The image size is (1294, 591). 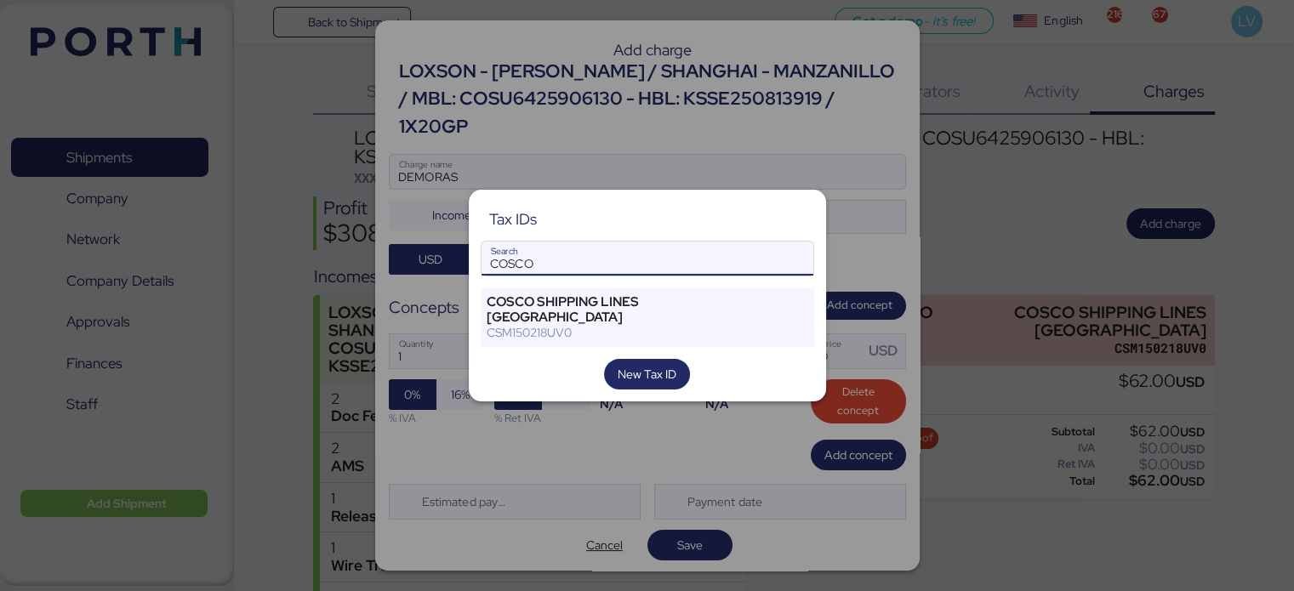 I want to click on div: Tax IDs, so click(x=513, y=220).